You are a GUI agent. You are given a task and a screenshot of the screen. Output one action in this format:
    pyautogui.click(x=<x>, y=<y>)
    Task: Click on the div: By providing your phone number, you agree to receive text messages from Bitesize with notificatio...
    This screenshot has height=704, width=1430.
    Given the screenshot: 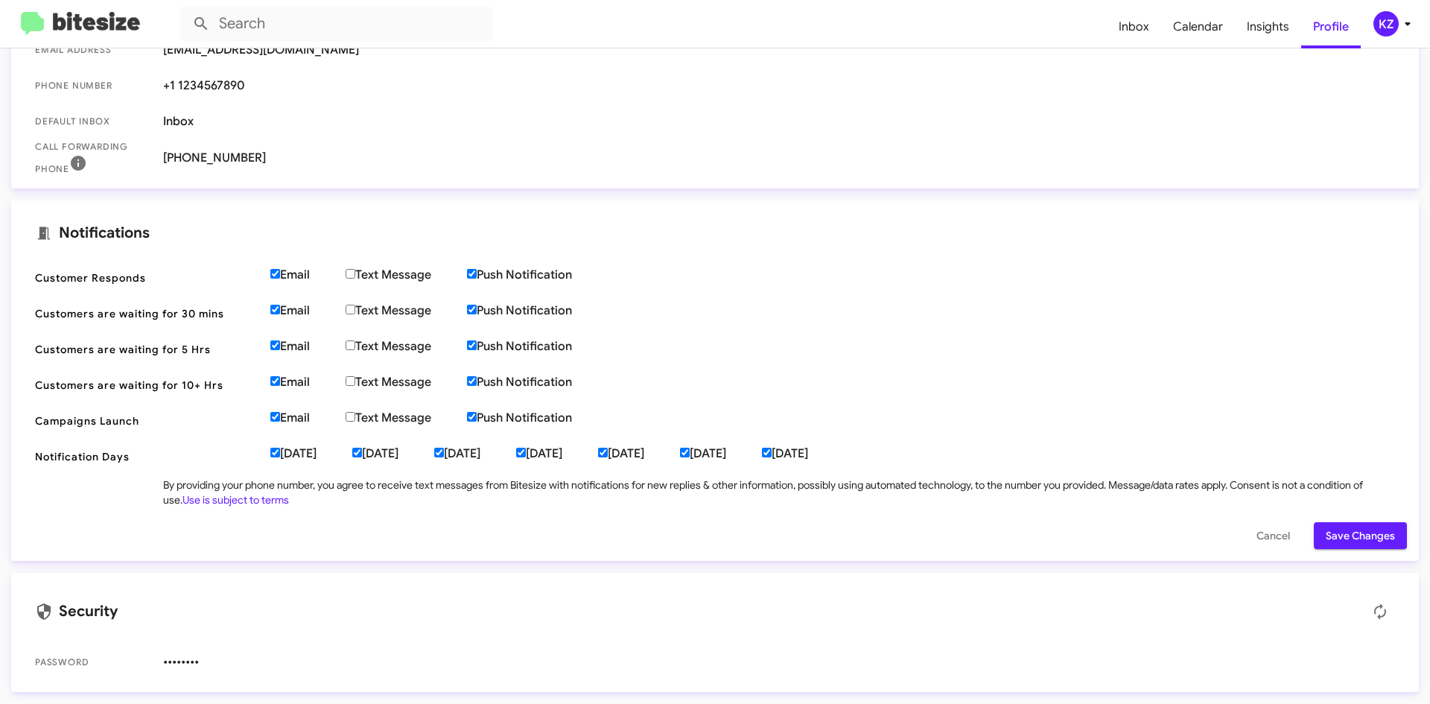 What is the action you would take?
    pyautogui.click(x=779, y=492)
    